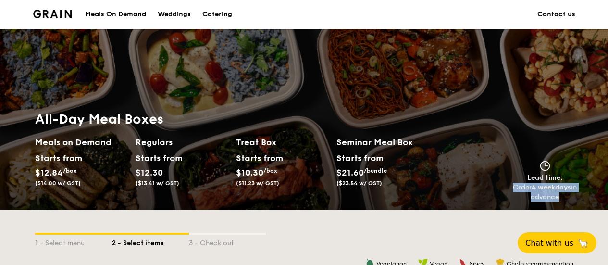  What do you see at coordinates (557, 243) in the screenshot?
I see `button: Chat with us🦙` at bounding box center [557, 243].